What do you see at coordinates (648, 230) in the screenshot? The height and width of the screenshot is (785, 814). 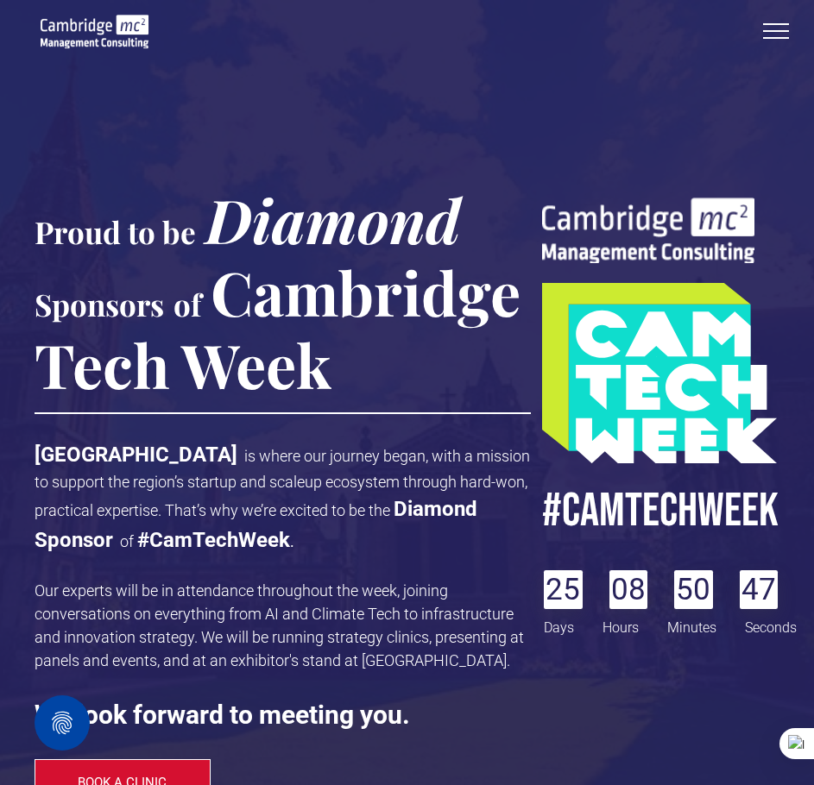 I see `img: sustainability` at bounding box center [648, 230].